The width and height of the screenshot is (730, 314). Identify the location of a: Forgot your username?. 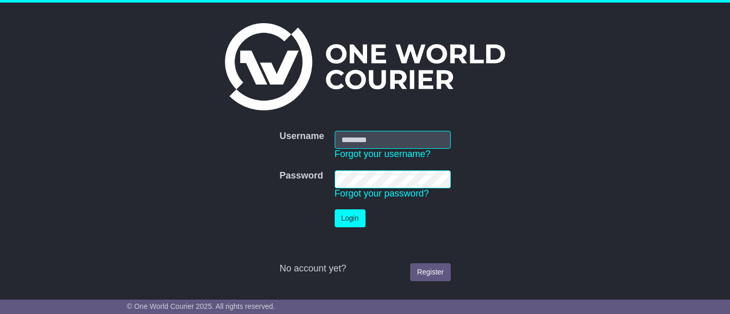
(382, 154).